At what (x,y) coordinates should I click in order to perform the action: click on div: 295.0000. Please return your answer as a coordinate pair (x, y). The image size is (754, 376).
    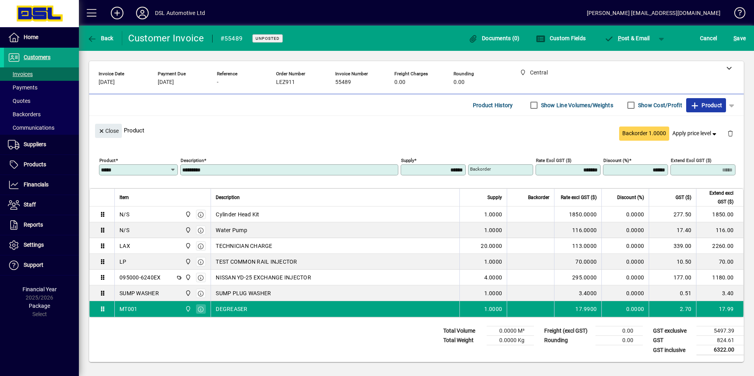
    Looking at the image, I should click on (578, 278).